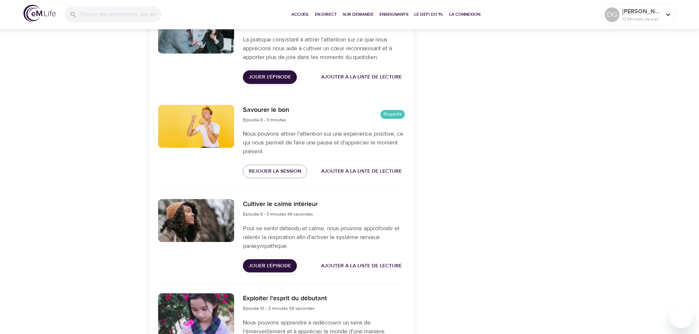 The image size is (699, 334). What do you see at coordinates (358, 14) in the screenshot?
I see `span: Sur demande` at bounding box center [358, 14].